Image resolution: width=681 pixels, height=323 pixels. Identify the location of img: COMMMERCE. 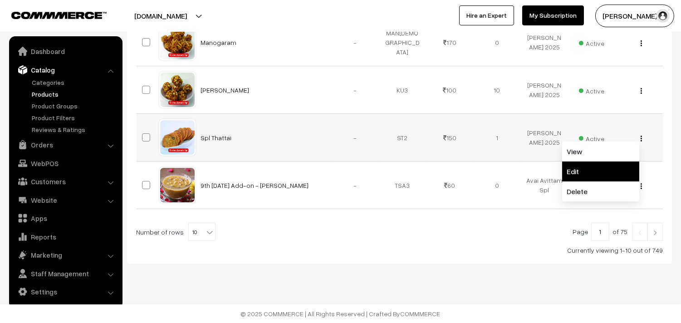
(59, 15).